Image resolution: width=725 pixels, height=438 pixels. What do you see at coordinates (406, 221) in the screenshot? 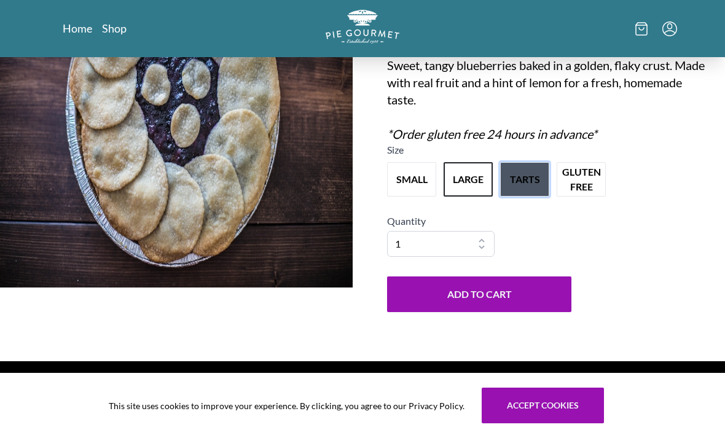
I see `span: Quantity` at bounding box center [406, 221].